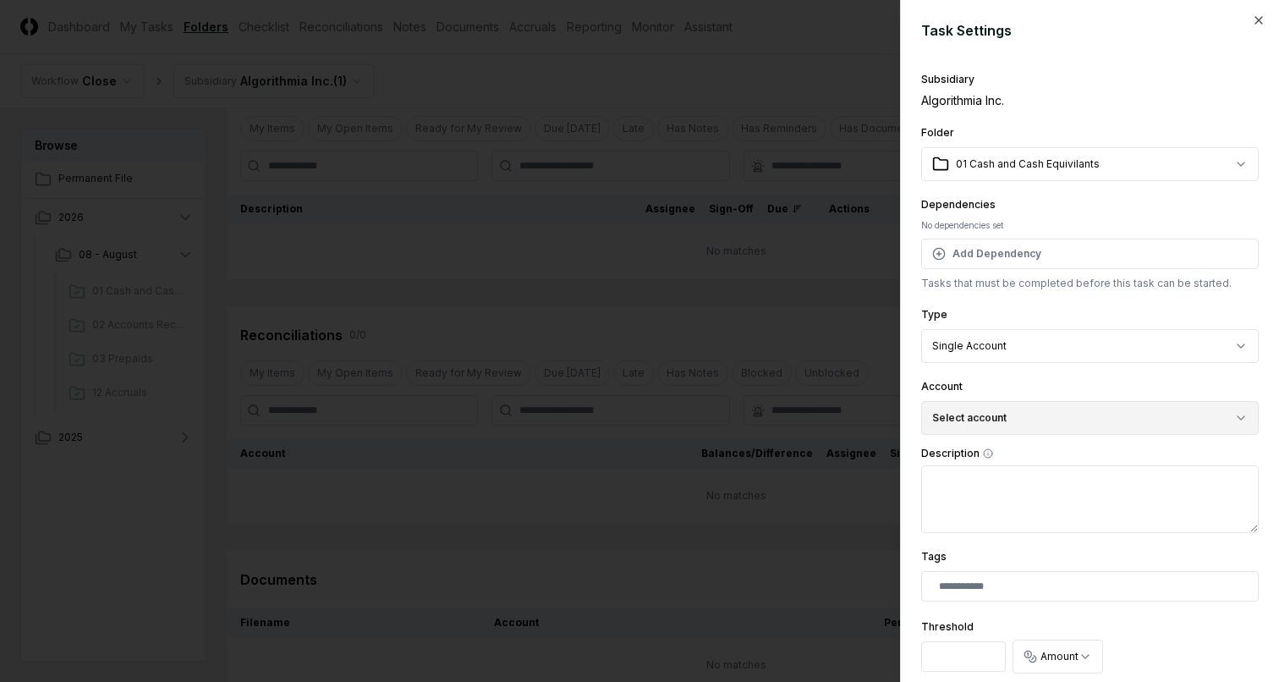  Describe the element at coordinates (1089, 418) in the screenshot. I see `button: Select account` at that location.